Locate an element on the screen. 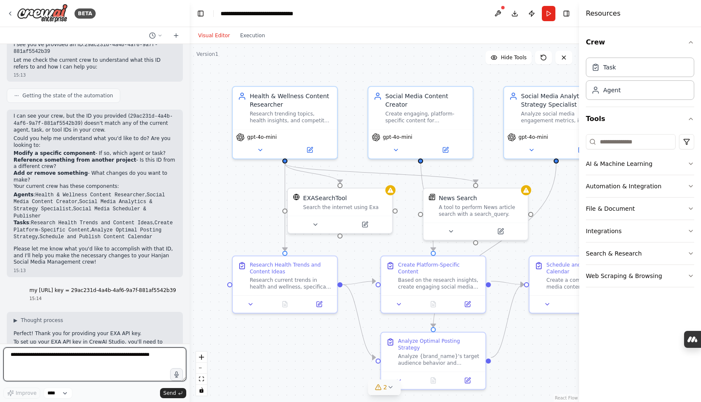 Image resolution: width=701 pixels, height=402 pixels. button: Send is located at coordinates (173, 393).